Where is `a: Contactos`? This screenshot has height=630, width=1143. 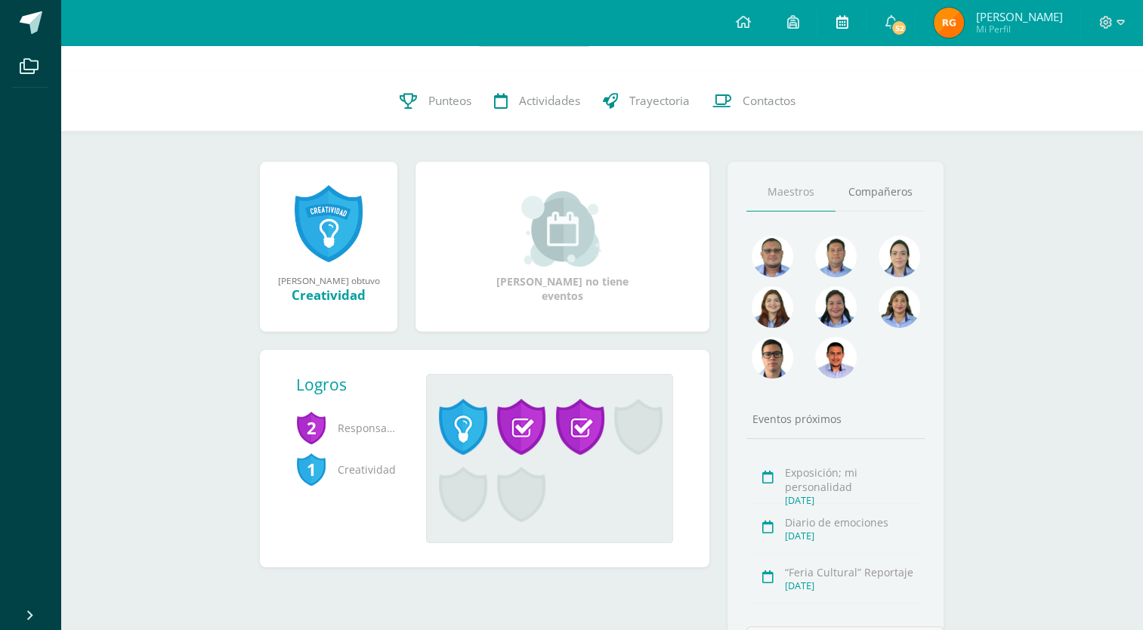 a: Contactos is located at coordinates (754, 101).